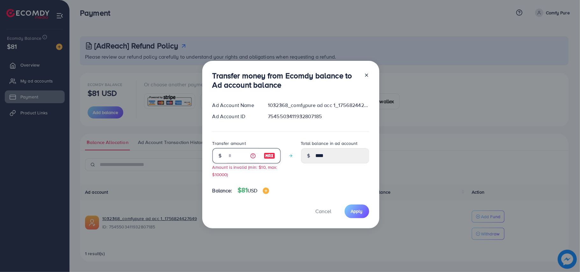  I want to click on div: 7545503411932807185, so click(318, 116).